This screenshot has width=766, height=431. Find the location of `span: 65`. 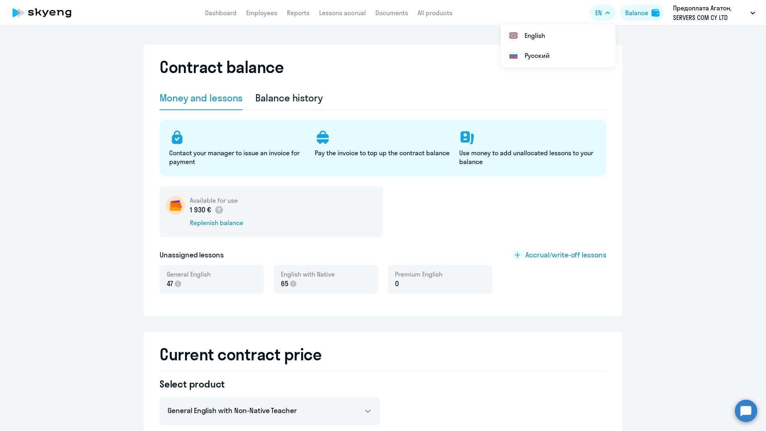

span: 65 is located at coordinates (284, 283).